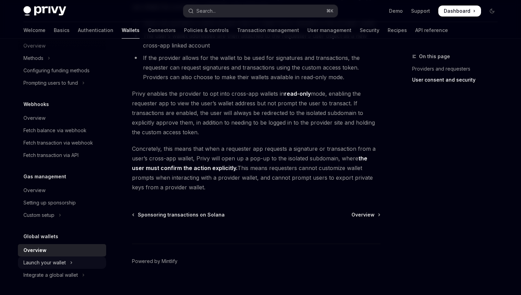 This screenshot has height=295, width=521. What do you see at coordinates (178, 215) in the screenshot?
I see `a: Sponsoring transactions on Solana` at bounding box center [178, 215].